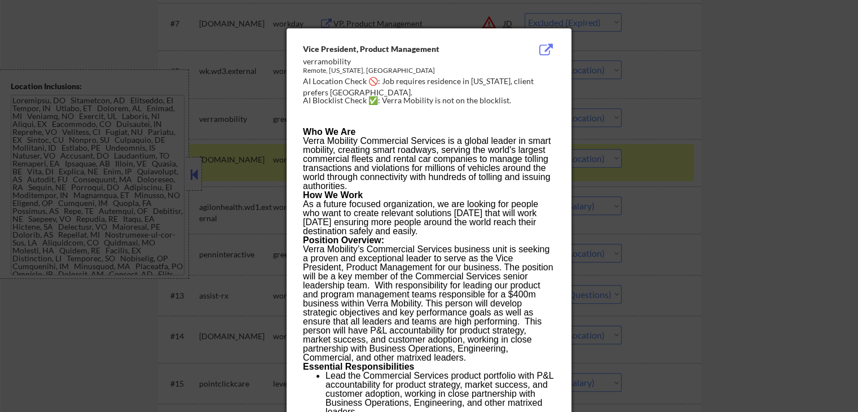  Describe the element at coordinates (427, 163) in the screenshot. I see `span: Verra Mobility Commercial Services is a global leader in smart mobility, creating smart roadways,...` at that location.